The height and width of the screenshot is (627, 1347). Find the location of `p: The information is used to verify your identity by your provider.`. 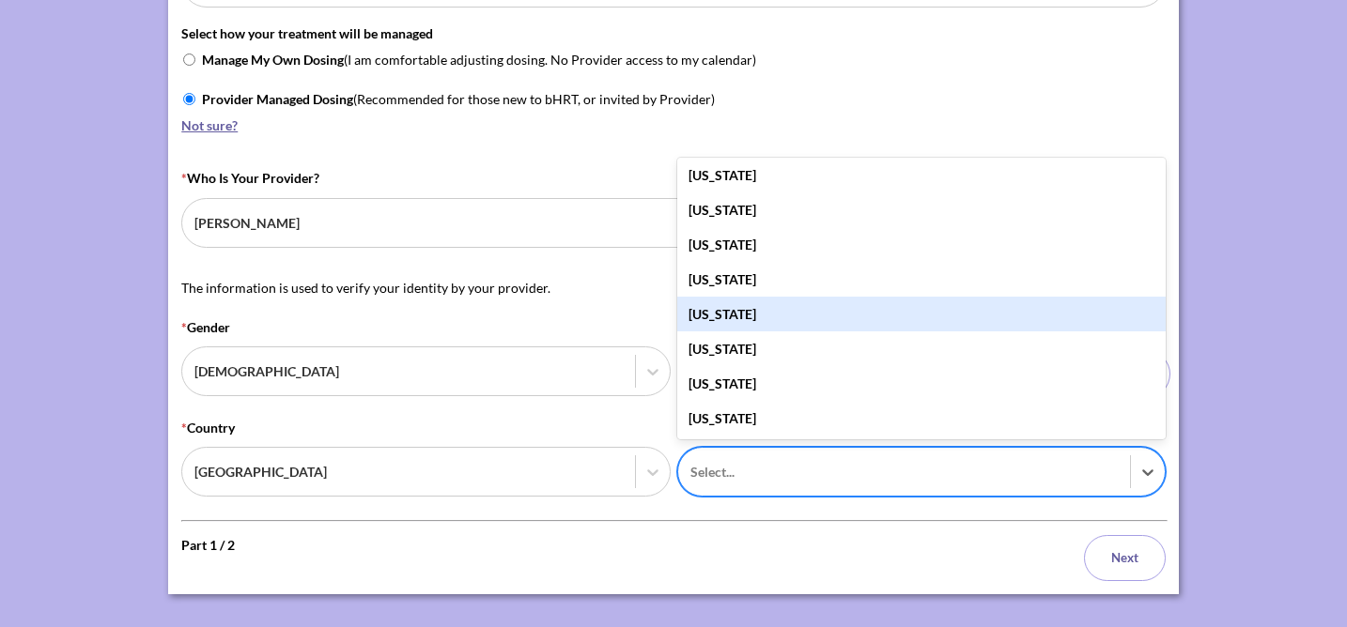

p: The information is used to verify your identity by your provider. is located at coordinates (673, 287).